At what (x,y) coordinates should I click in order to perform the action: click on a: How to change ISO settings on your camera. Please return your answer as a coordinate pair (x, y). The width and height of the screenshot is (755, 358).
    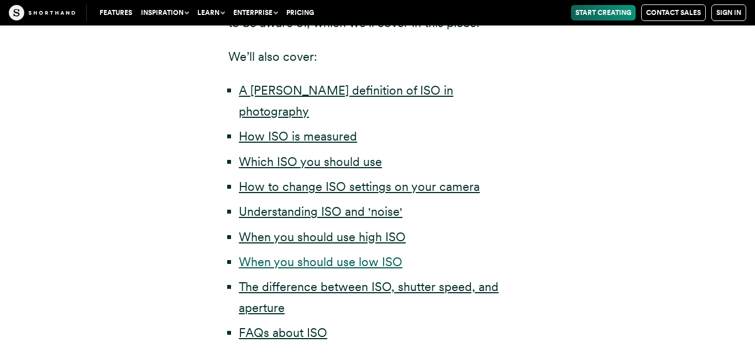
    Looking at the image, I should click on (359, 186).